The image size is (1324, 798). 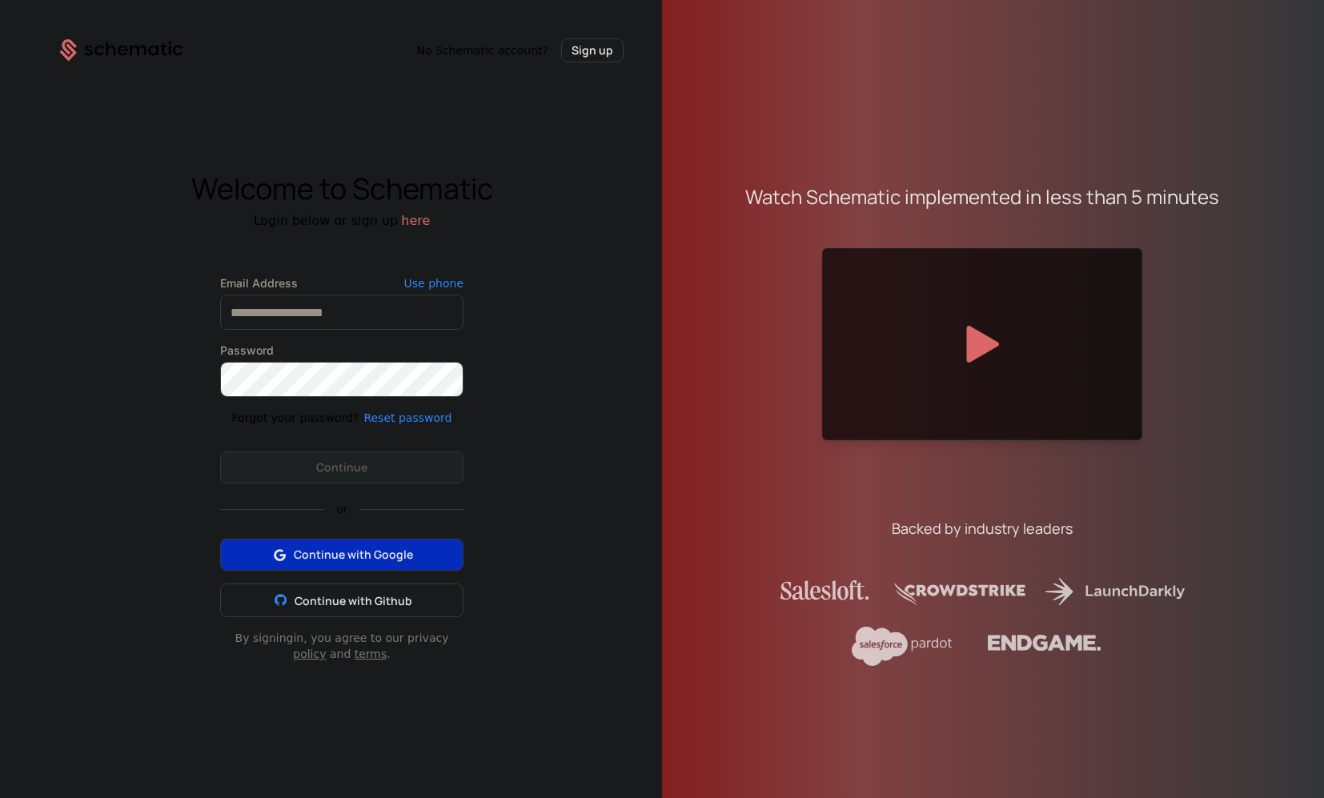 What do you see at coordinates (353, 600) in the screenshot?
I see `span: Continue with Github` at bounding box center [353, 600].